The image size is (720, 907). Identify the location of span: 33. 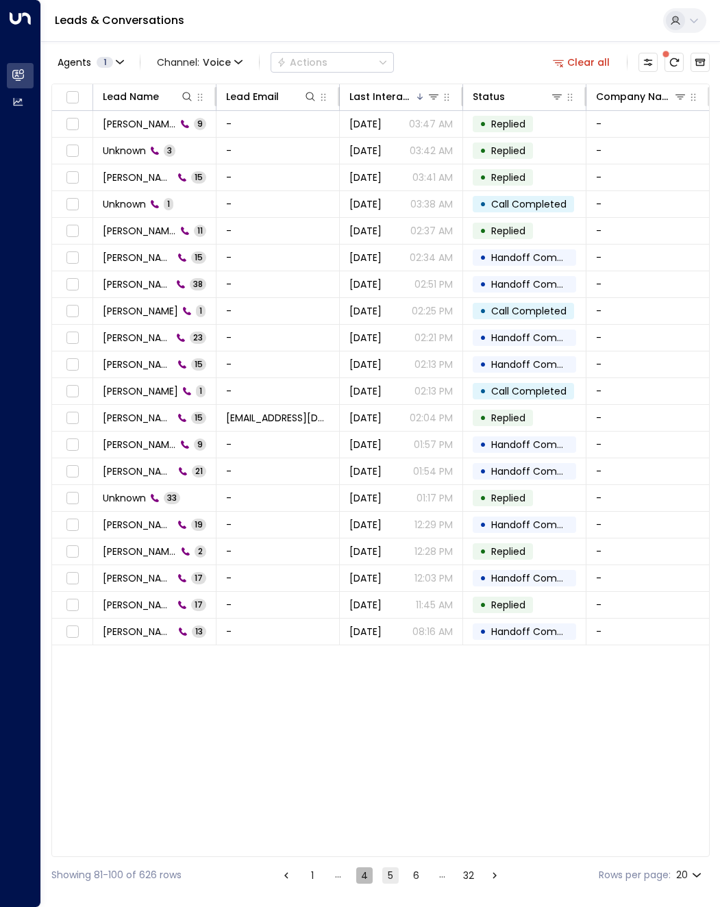
(172, 498).